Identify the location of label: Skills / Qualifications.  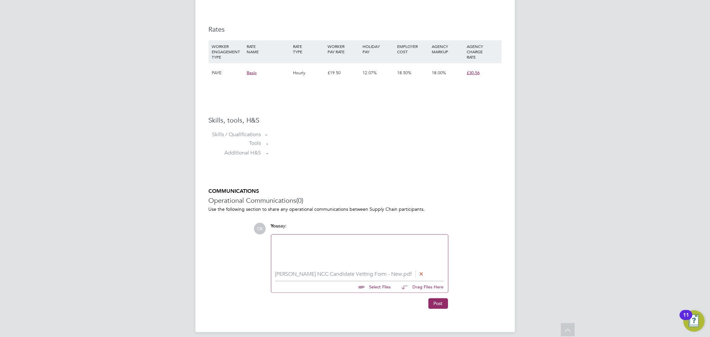
(235, 134).